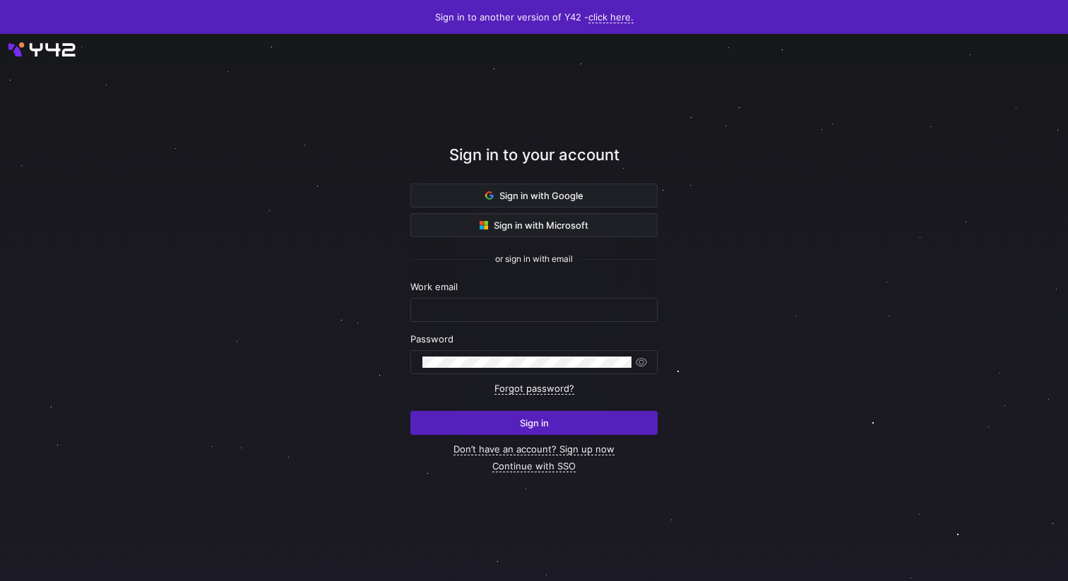 The height and width of the screenshot is (581, 1068). What do you see at coordinates (534, 225) in the screenshot?
I see `span: Sign in with Microsoft` at bounding box center [534, 225].